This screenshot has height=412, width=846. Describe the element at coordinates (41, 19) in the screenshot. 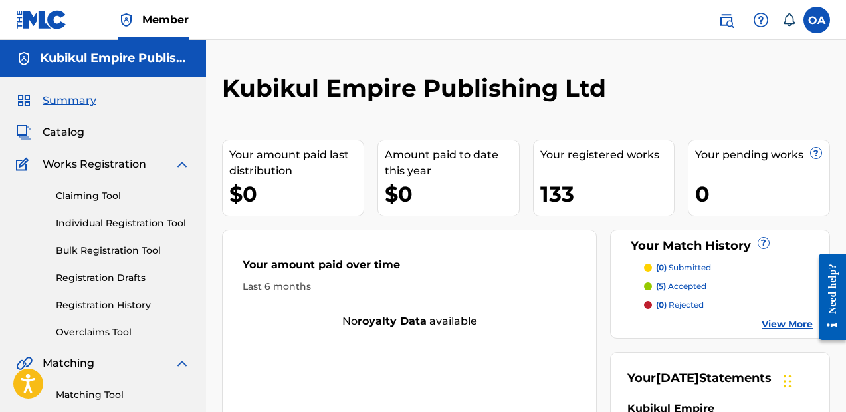

I see `img: MLC Logo` at that location.